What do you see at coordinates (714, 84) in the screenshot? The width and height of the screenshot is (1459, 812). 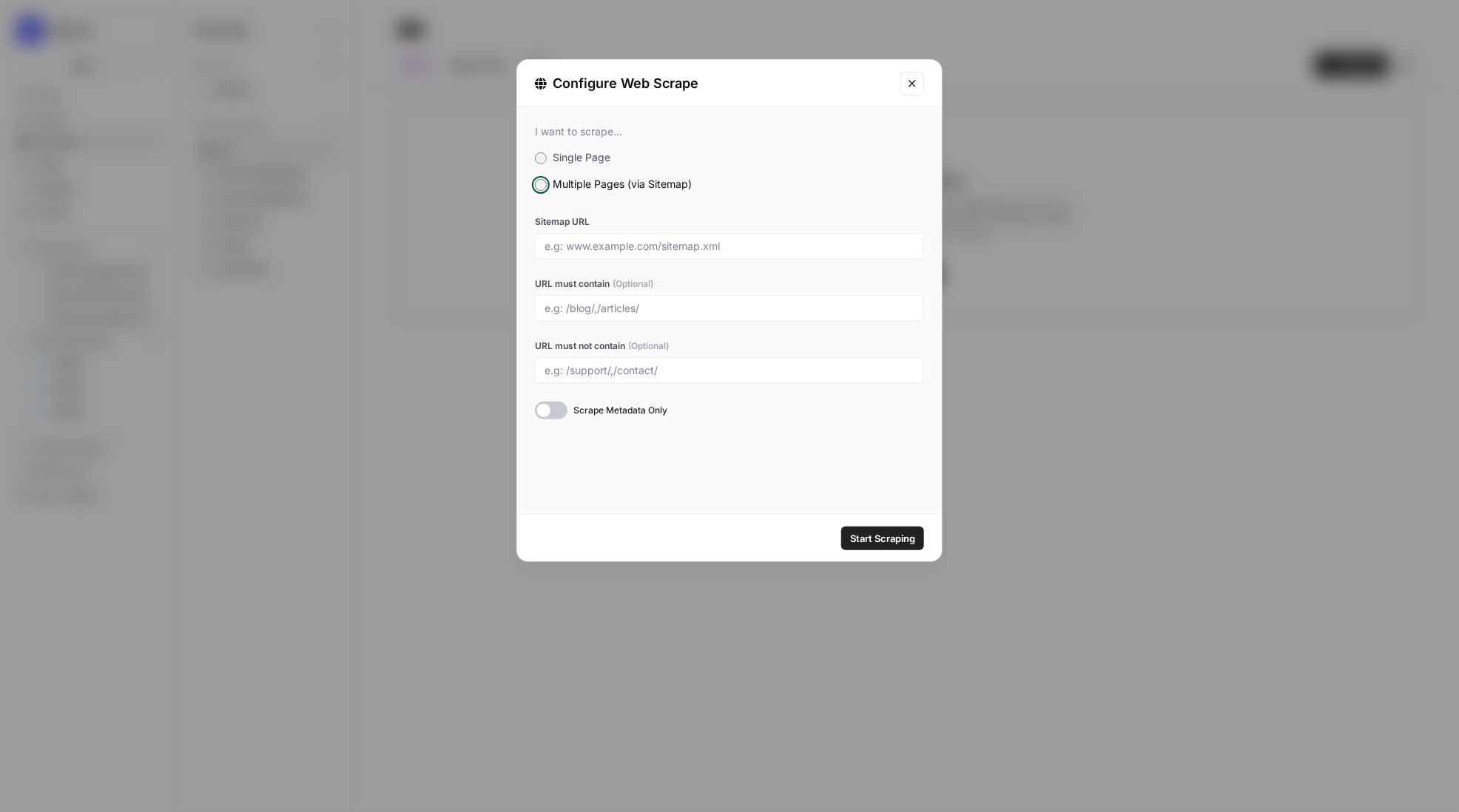 I see `div: Configure Web Scrape` at bounding box center [714, 84].